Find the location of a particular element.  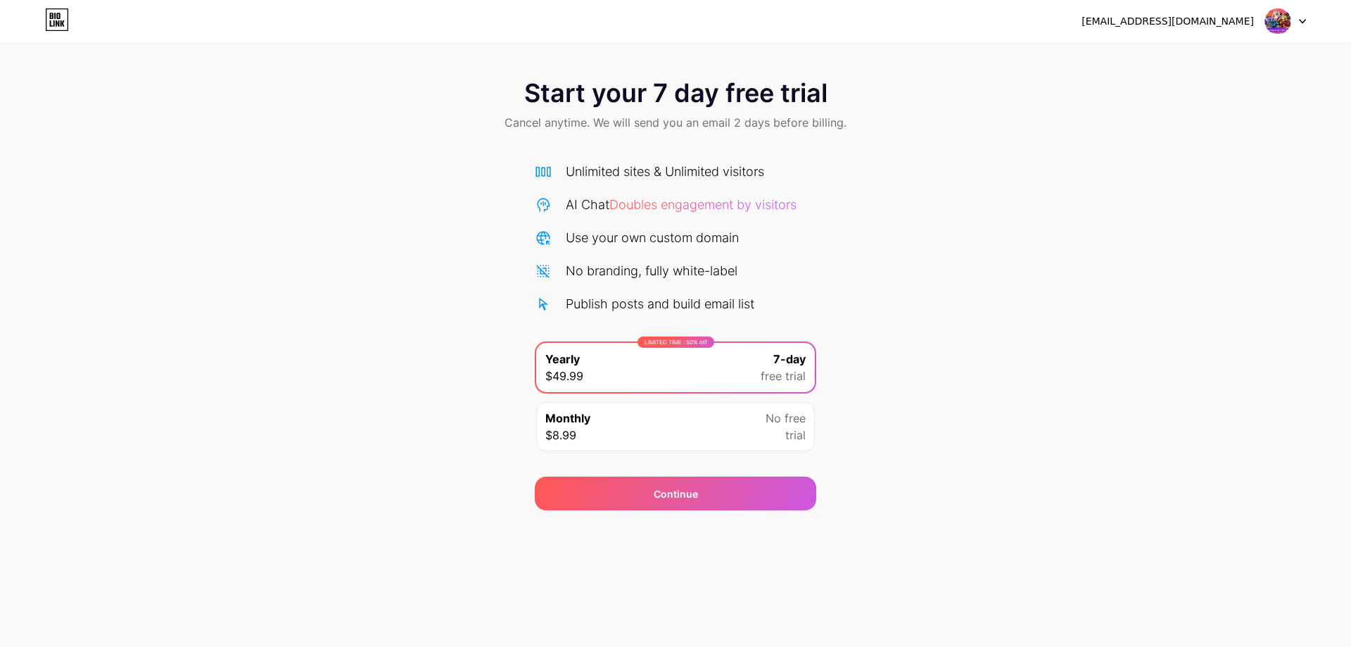

span: Start your 7 day free trial is located at coordinates (676, 93).